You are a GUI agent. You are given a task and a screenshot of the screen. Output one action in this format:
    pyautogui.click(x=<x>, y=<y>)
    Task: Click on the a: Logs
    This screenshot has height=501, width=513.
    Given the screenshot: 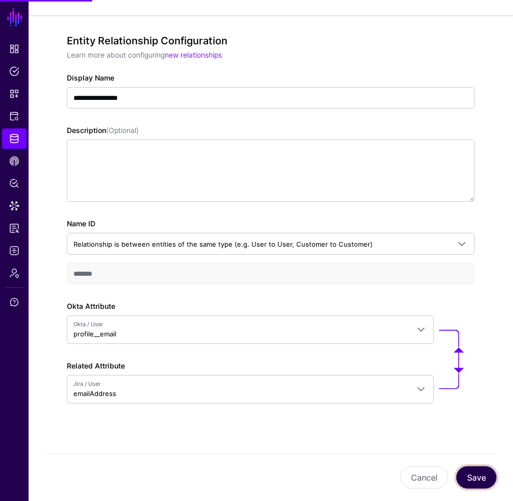 What is the action you would take?
    pyautogui.click(x=14, y=251)
    